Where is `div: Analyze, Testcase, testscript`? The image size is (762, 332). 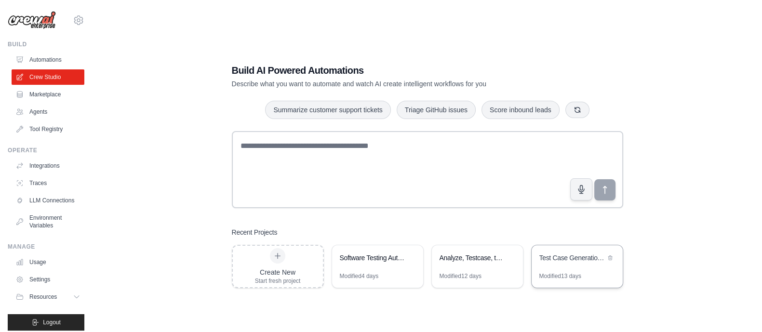
div: Analyze, Testcase, testscript is located at coordinates (472, 258).